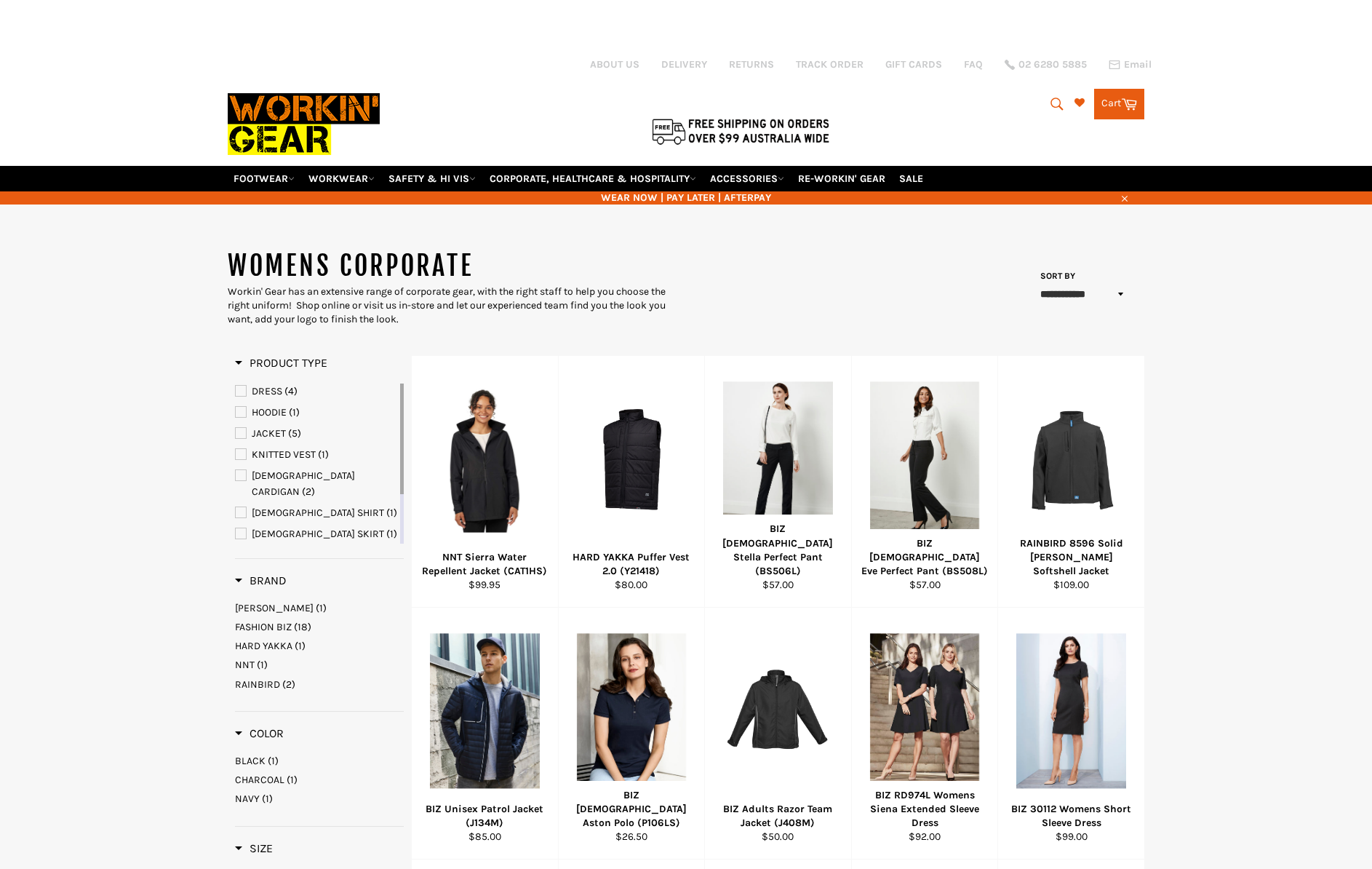 The image size is (1372, 869). Describe the element at coordinates (319, 780) in the screenshot. I see `a: CHARCOAL` at that location.